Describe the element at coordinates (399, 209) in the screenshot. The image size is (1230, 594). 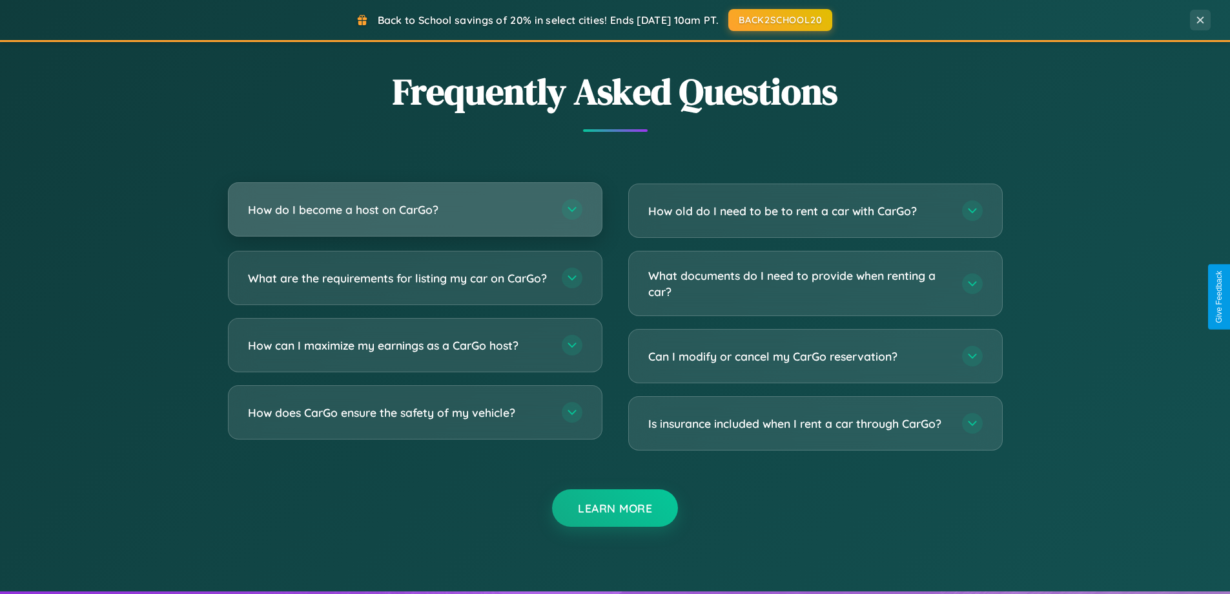
I see `h3: How do I become a host on CarGo?` at that location.